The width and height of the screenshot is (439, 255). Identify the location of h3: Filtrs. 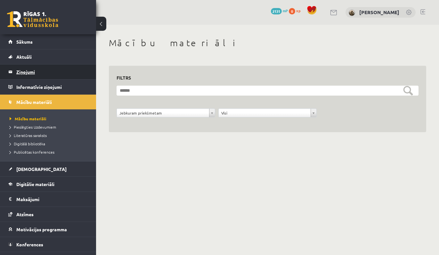
(264, 78).